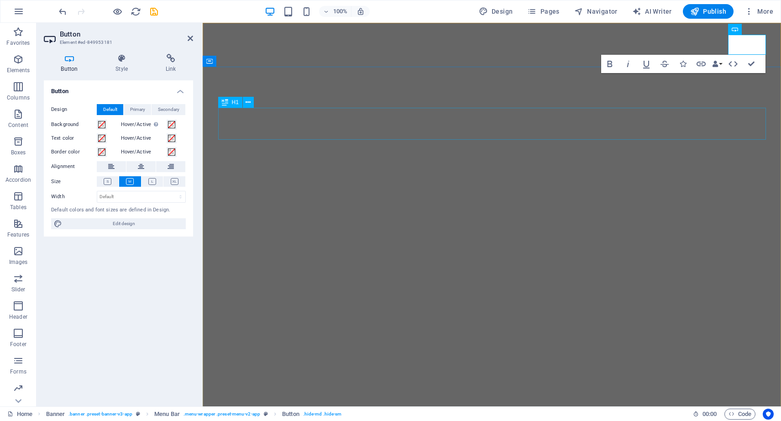 The height and width of the screenshot is (421, 781). What do you see at coordinates (18, 180) in the screenshot?
I see `p: Accordion` at bounding box center [18, 180].